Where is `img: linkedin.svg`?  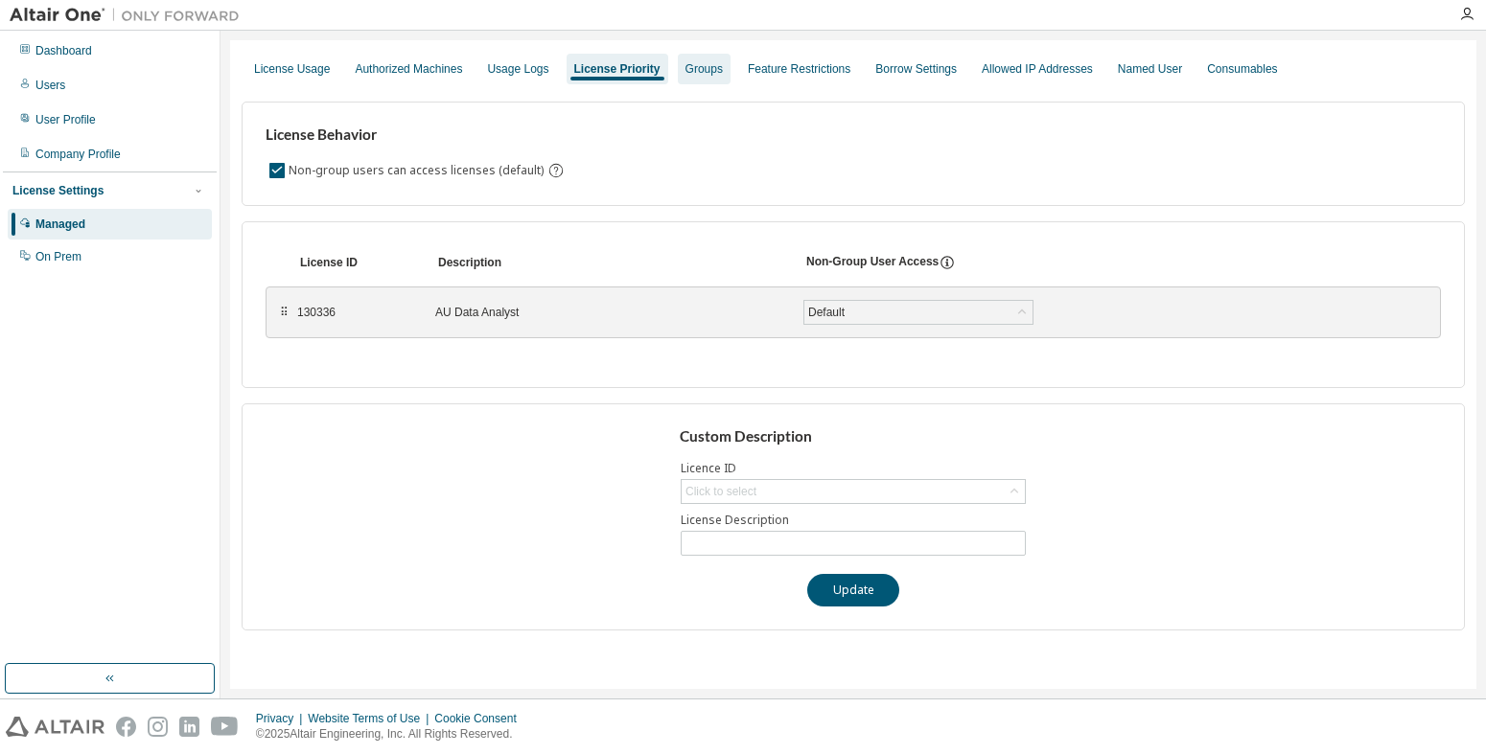 img: linkedin.svg is located at coordinates (189, 727).